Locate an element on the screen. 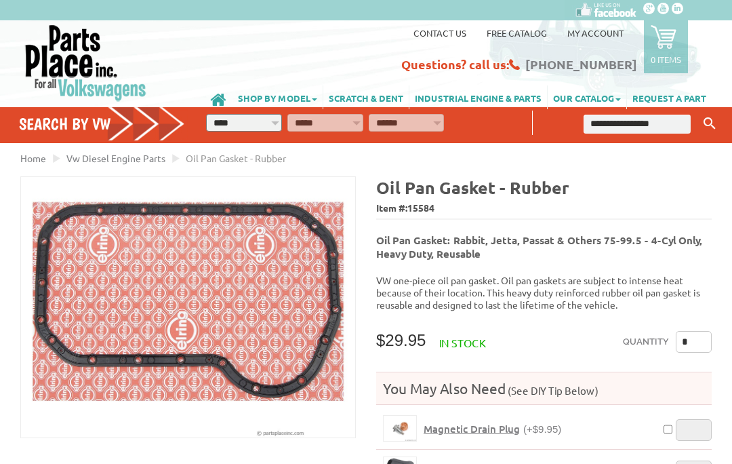  span: Vw Diesel Engine Parts is located at coordinates (116, 158).